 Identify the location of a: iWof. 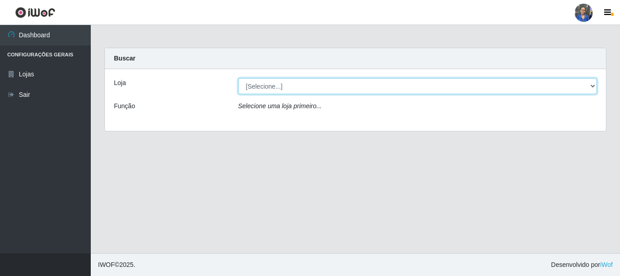
(607, 264).